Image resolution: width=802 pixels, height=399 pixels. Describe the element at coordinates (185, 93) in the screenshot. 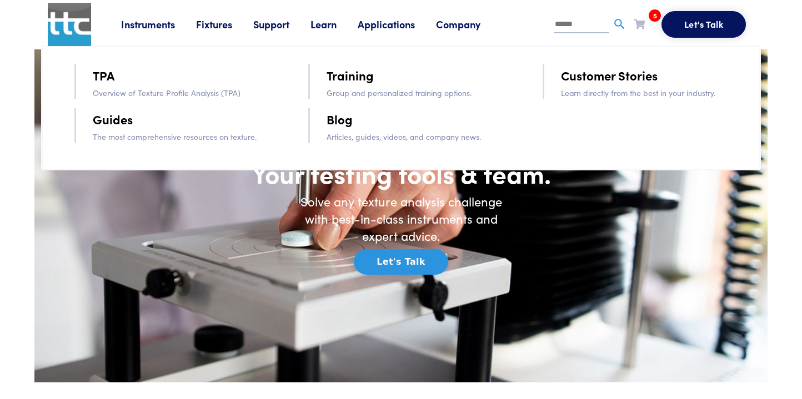

I see `p: Overview of Texture Profile Analysis (TPA)` at that location.